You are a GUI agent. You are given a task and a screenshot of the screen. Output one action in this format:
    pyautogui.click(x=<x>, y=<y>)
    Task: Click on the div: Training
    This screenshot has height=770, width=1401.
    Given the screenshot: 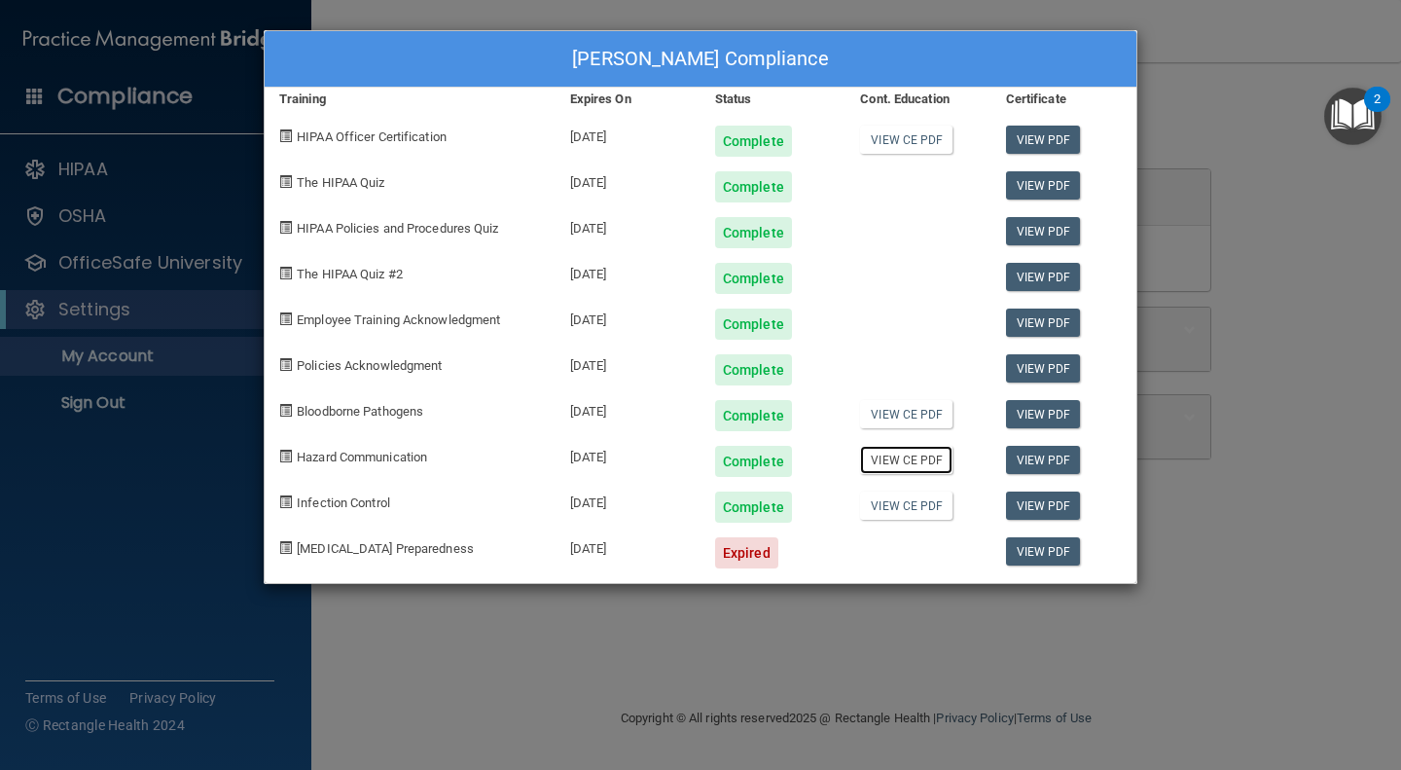 What is the action you would take?
    pyautogui.click(x=410, y=99)
    